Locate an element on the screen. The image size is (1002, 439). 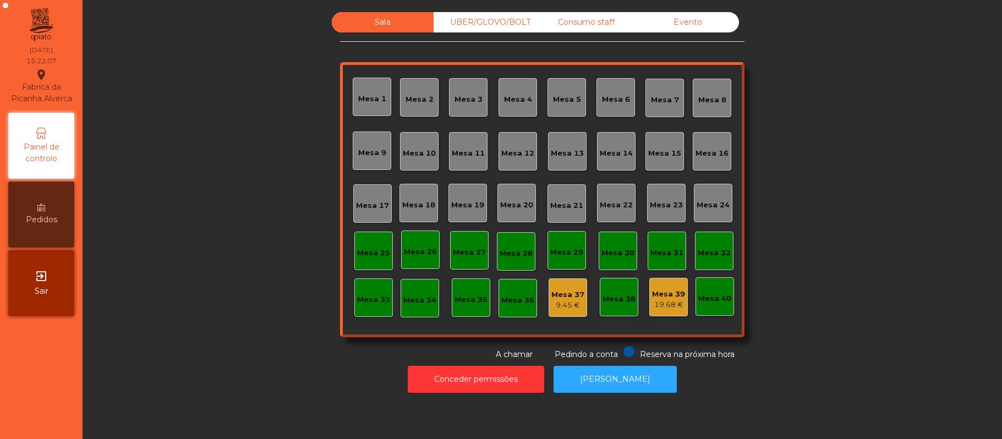
div: Mesa 22 is located at coordinates (616, 205).